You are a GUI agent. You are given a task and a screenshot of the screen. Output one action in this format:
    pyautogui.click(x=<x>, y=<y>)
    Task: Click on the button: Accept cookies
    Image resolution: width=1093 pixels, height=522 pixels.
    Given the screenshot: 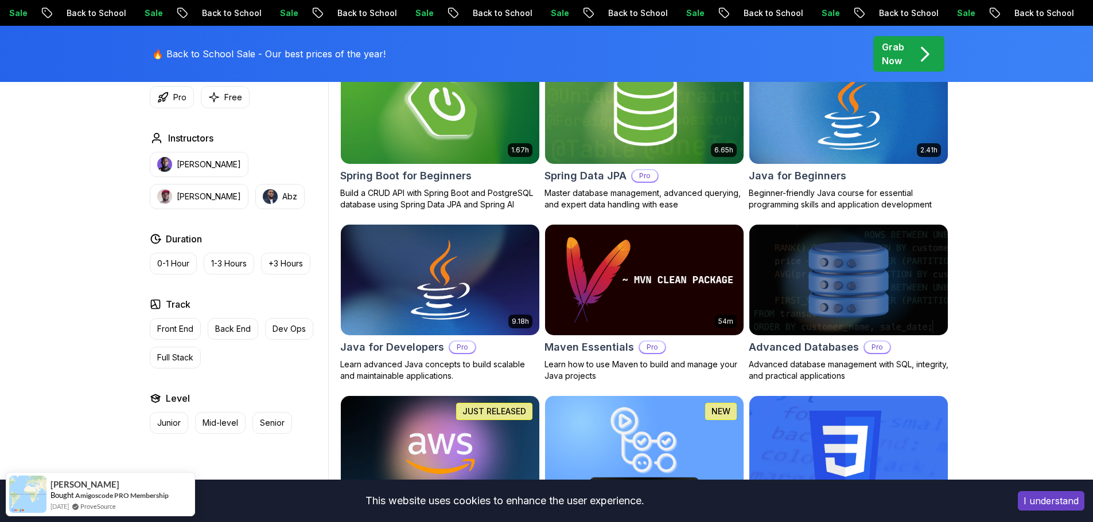 What is the action you would take?
    pyautogui.click(x=1051, y=501)
    